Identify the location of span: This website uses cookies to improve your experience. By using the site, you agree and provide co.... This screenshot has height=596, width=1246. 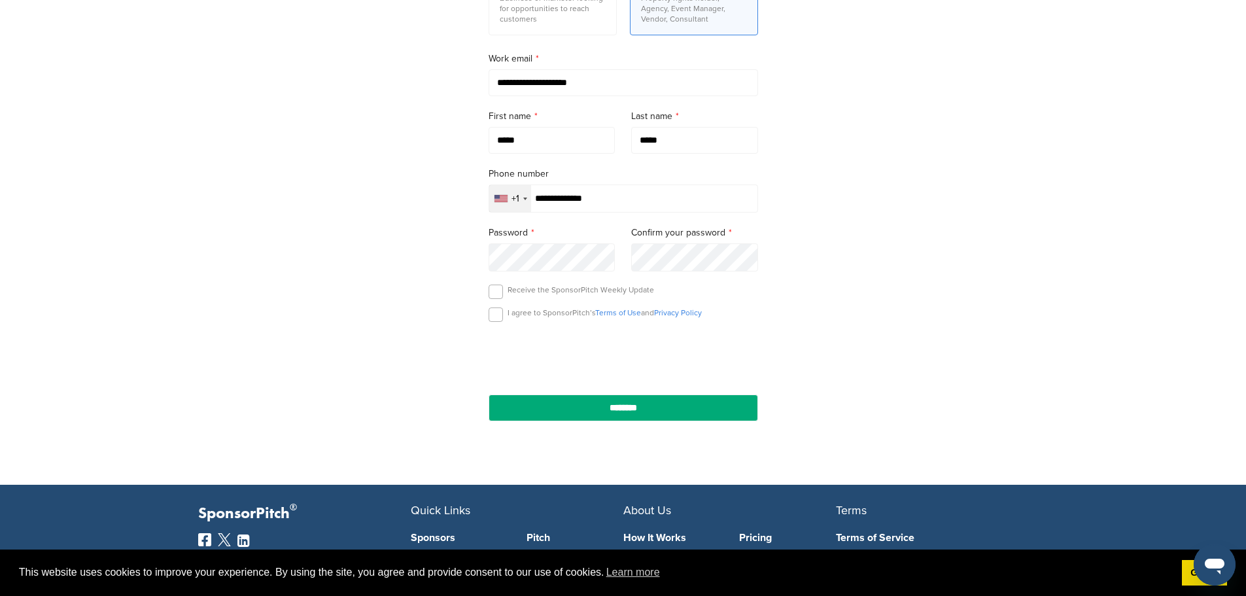
(595, 573).